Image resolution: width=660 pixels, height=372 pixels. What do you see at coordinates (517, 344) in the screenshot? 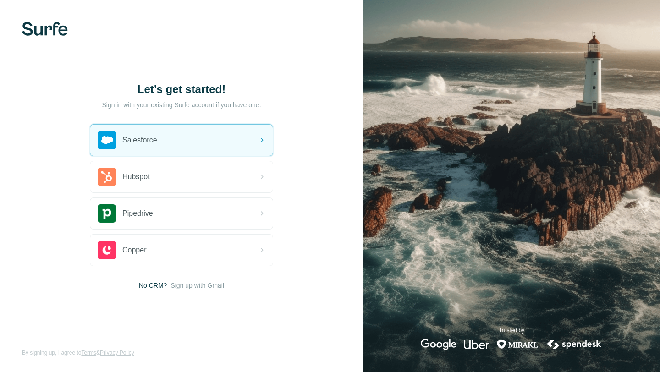
I see `img: mirakl's logo` at bounding box center [517, 344].